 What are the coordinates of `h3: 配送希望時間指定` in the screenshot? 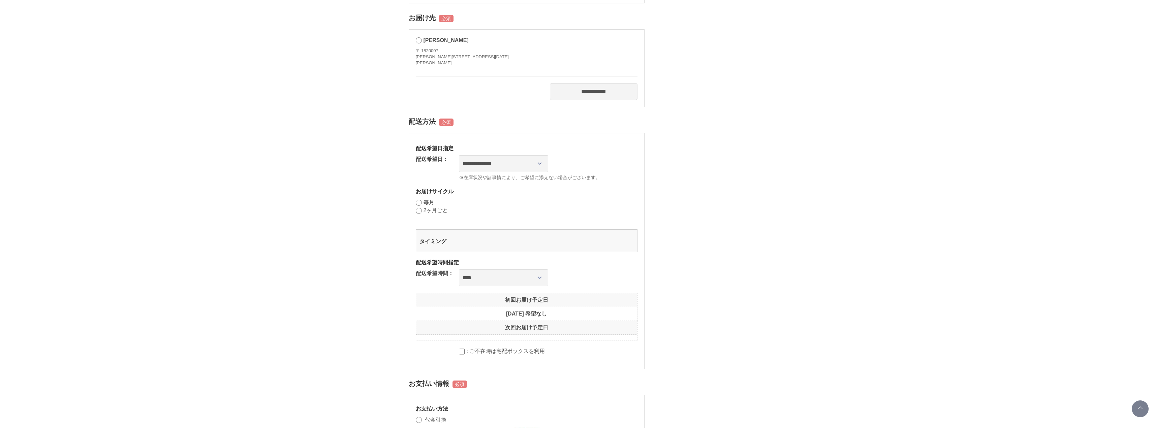 It's located at (527, 263).